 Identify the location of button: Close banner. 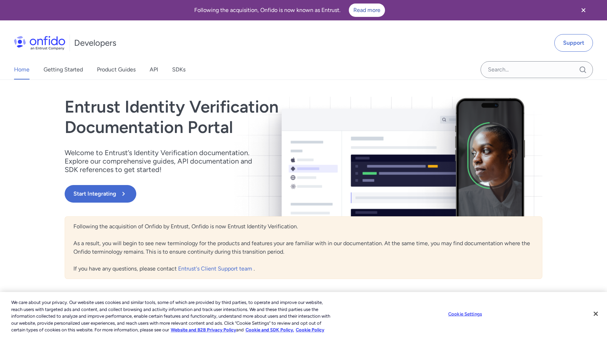
(583, 10).